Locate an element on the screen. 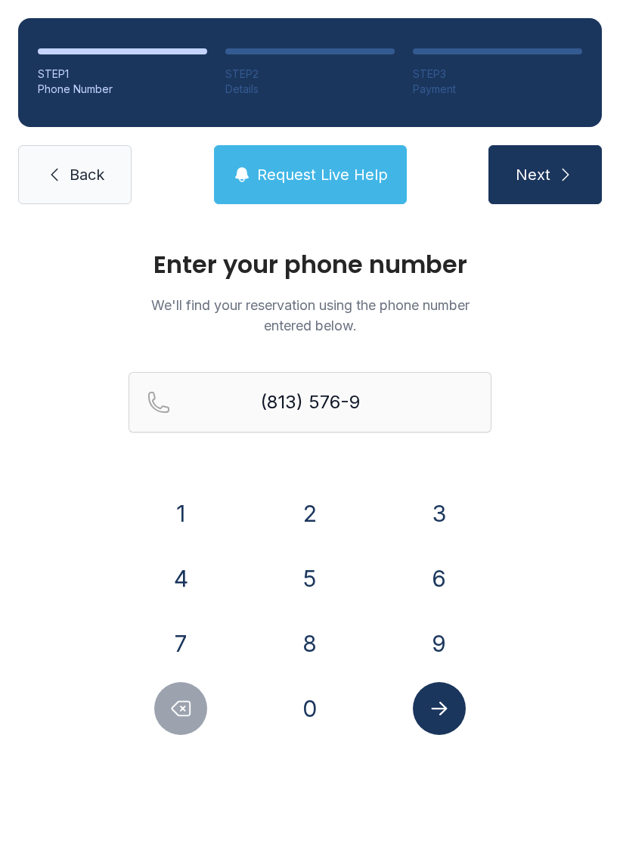 Image resolution: width=620 pixels, height=859 pixels. div: Phone Number is located at coordinates (123, 89).